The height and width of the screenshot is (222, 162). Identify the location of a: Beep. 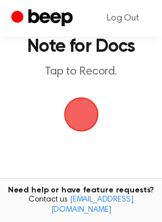
(43, 18).